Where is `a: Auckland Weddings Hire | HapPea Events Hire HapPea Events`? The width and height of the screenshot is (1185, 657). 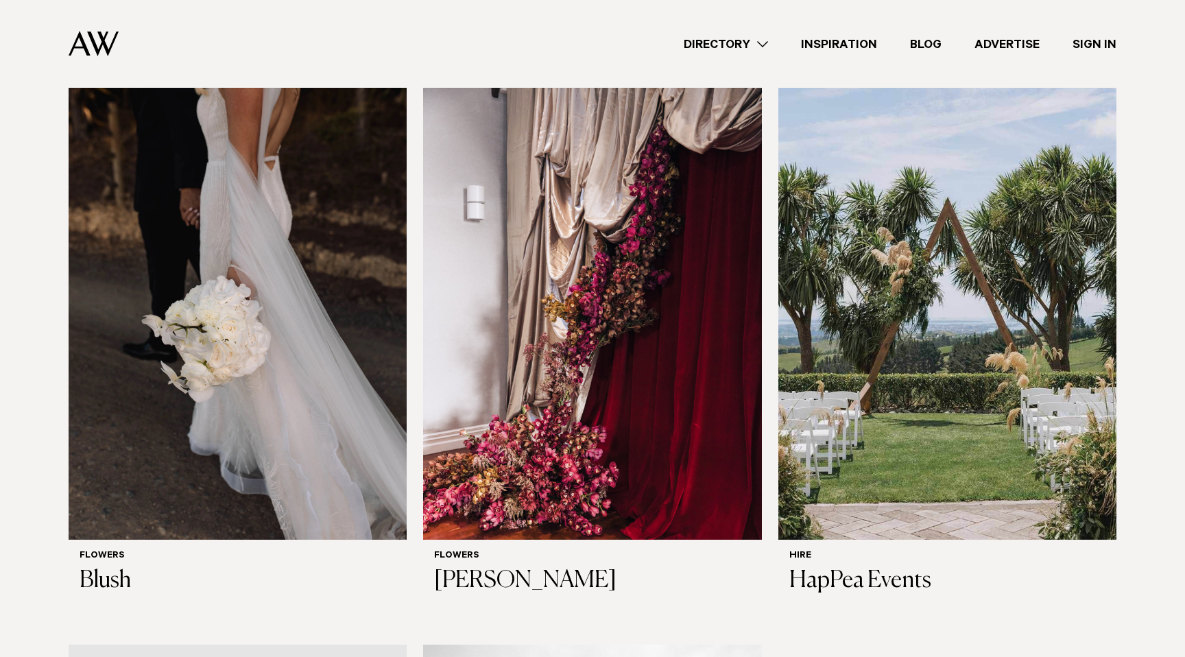 a: Auckland Weddings Hire | HapPea Events Hire HapPea Events is located at coordinates (947, 346).